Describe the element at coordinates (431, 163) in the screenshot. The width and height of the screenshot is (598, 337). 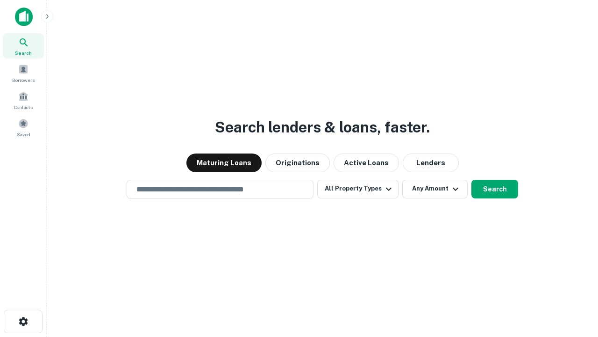
I see `button: Lenders` at that location.